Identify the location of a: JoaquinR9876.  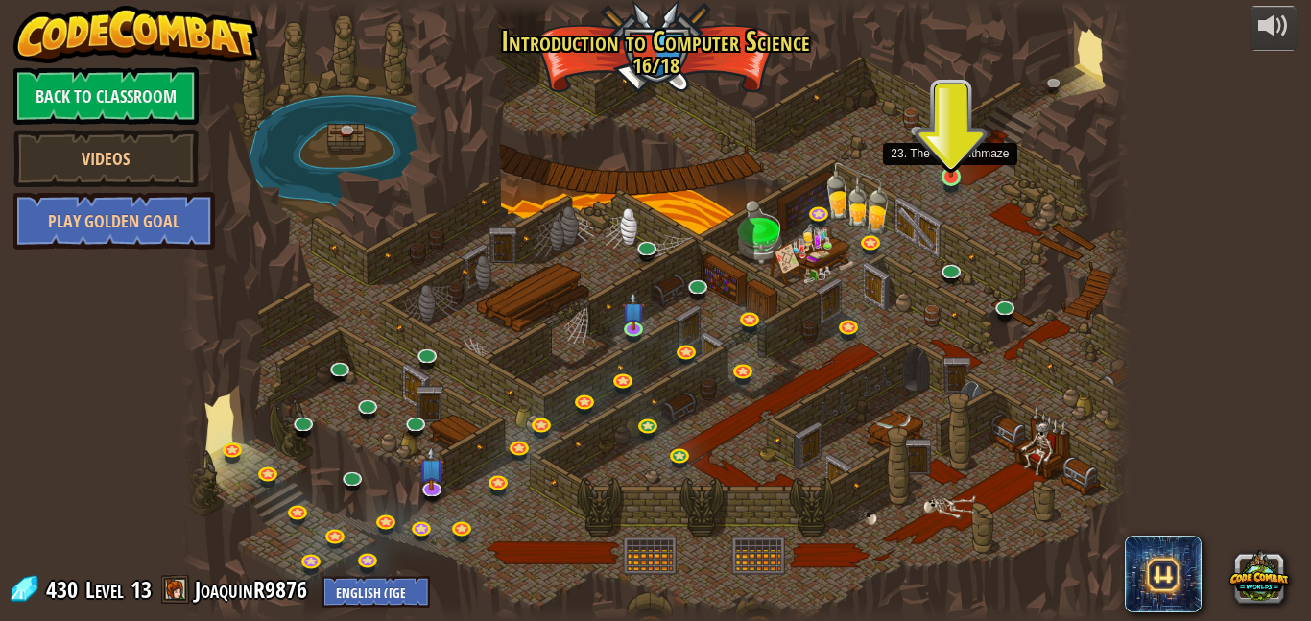
(253, 589).